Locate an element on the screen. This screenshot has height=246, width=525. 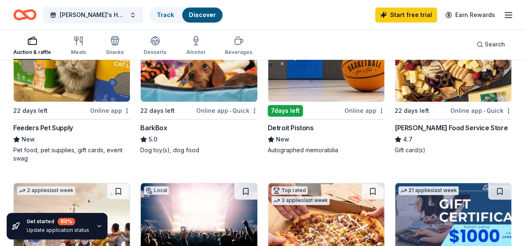
a: Earn Rewards is located at coordinates (471, 15).